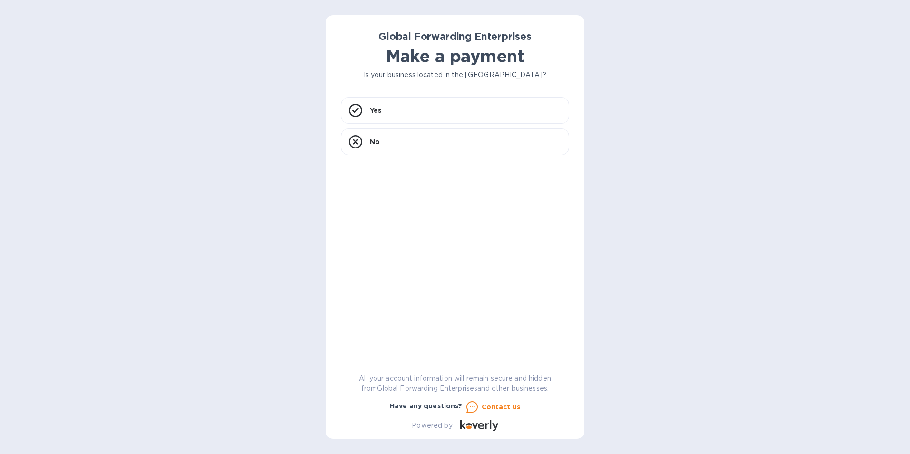  What do you see at coordinates (374, 142) in the screenshot?
I see `p: No` at bounding box center [374, 142].